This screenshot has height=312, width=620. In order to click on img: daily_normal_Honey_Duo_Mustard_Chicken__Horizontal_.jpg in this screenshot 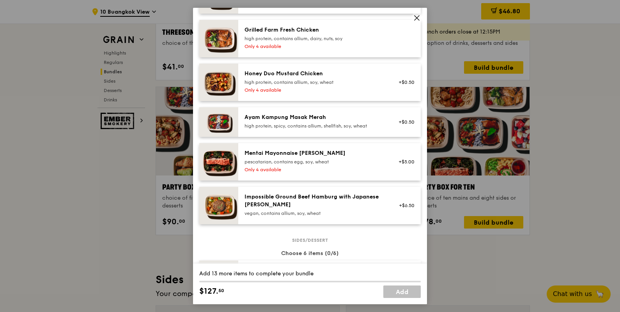, I will do `click(219, 82)`.